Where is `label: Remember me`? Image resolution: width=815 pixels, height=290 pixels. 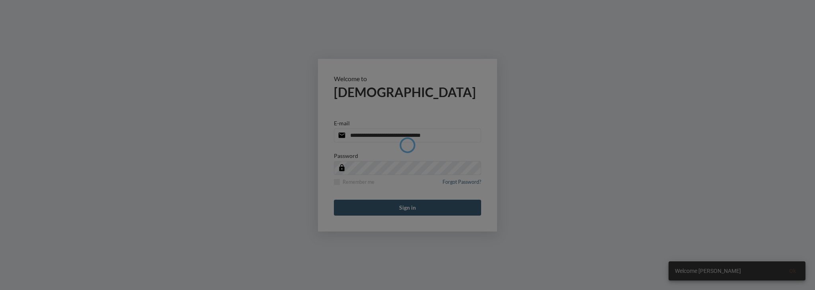 label: Remember me is located at coordinates (354, 182).